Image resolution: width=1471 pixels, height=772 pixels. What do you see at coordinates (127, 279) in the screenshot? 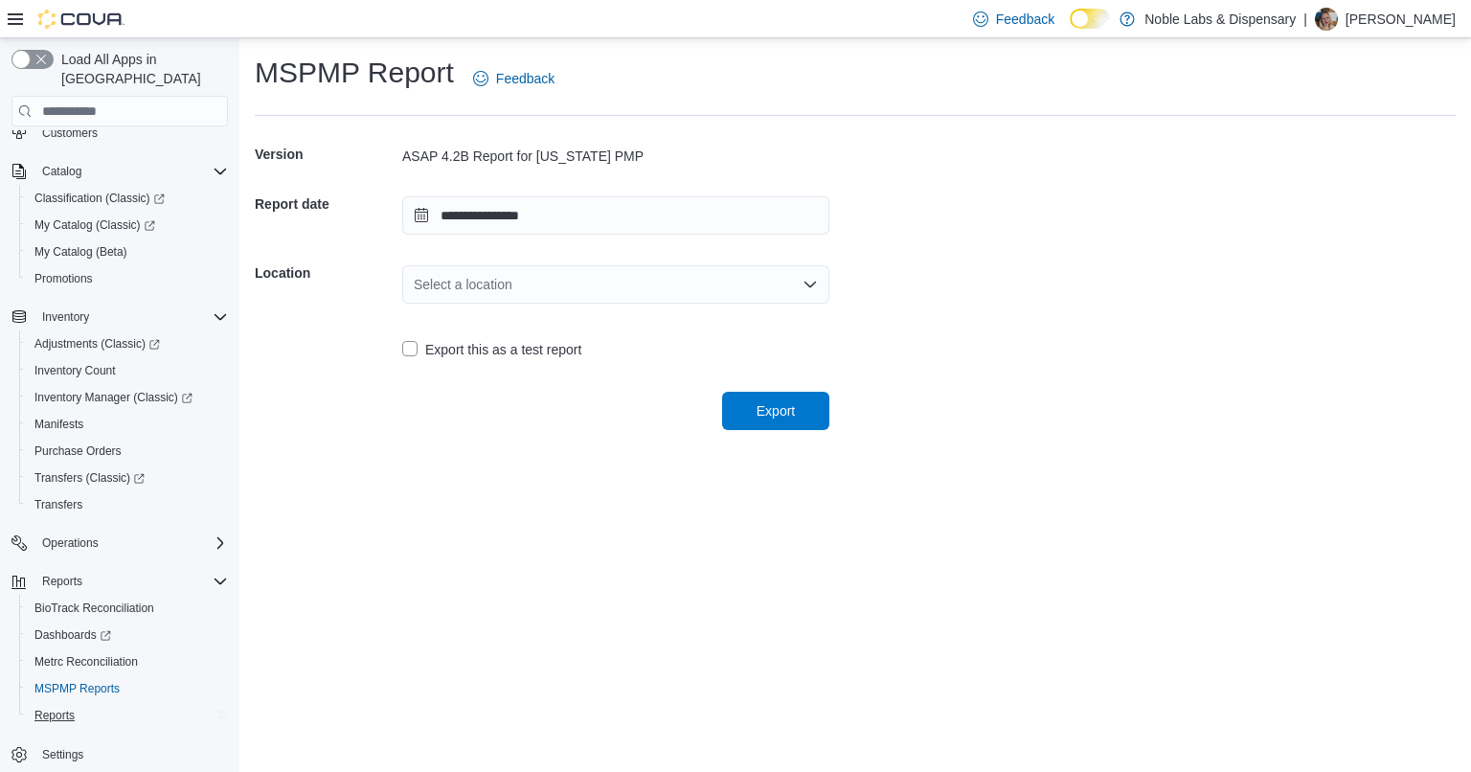
I see `button: Promotions` at bounding box center [127, 279].